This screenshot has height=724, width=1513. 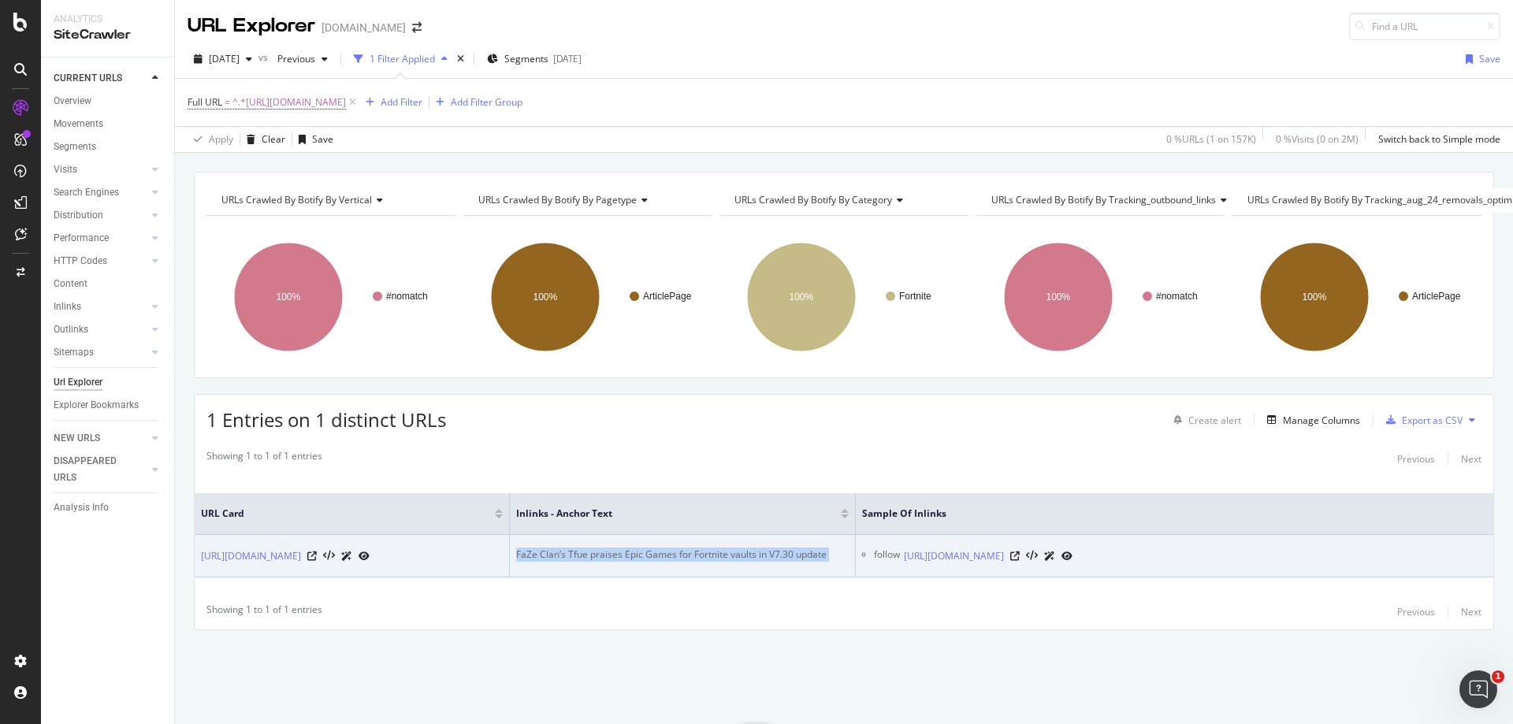 What do you see at coordinates (251, 26) in the screenshot?
I see `div: URL Explorer` at bounding box center [251, 26].